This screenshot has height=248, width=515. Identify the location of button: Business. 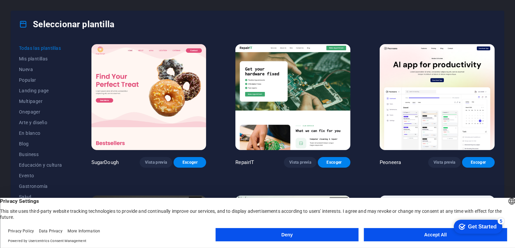
(41, 155).